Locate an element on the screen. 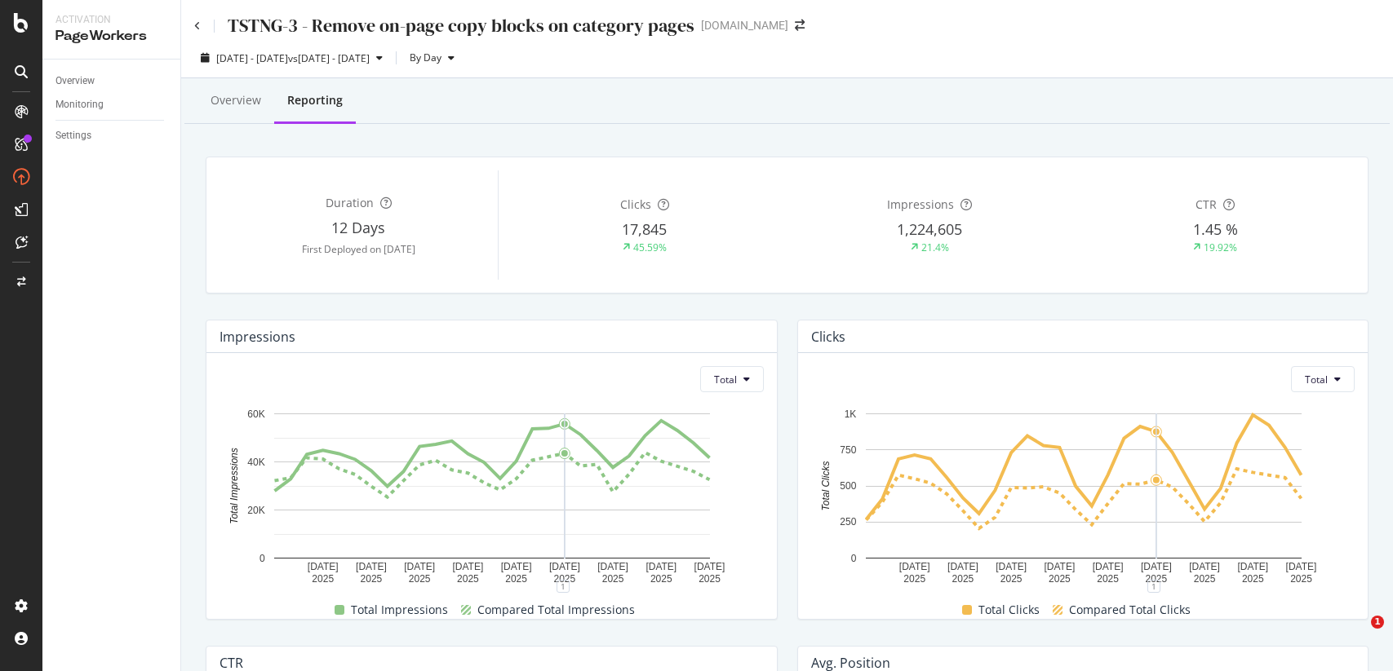 The width and height of the screenshot is (1393, 671). text: 750 is located at coordinates (848, 450).